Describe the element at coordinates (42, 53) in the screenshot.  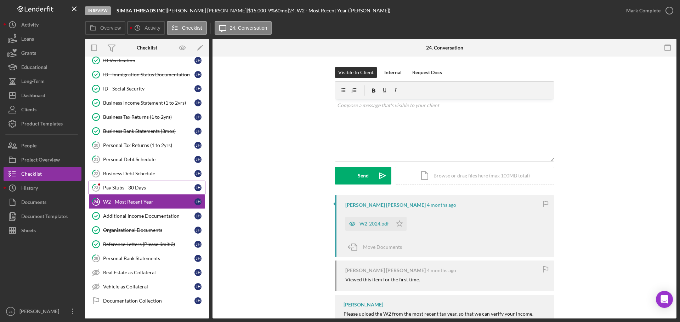
I see `button: Grants` at that location.